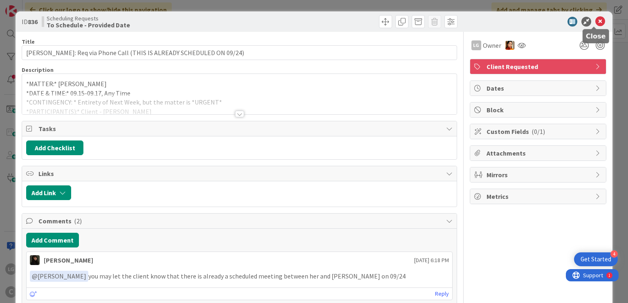 The height and width of the screenshot is (303, 628). What do you see at coordinates (538, 132) in the screenshot?
I see `span: ( 0/1 )` at bounding box center [538, 132].